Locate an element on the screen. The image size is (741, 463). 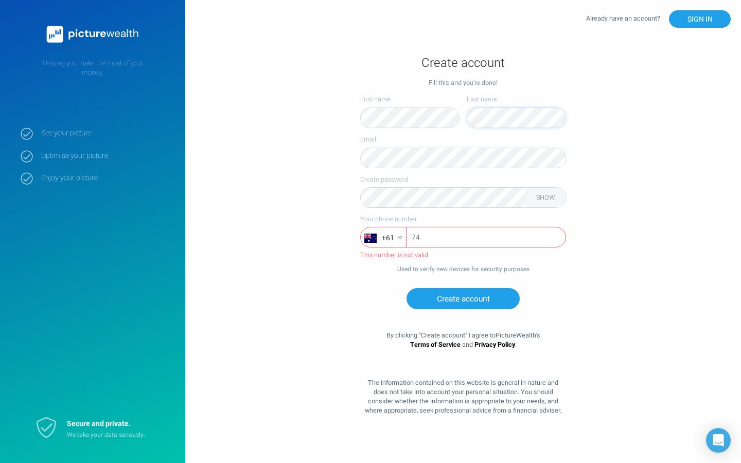
a: Privacy Policy is located at coordinates (494, 345).